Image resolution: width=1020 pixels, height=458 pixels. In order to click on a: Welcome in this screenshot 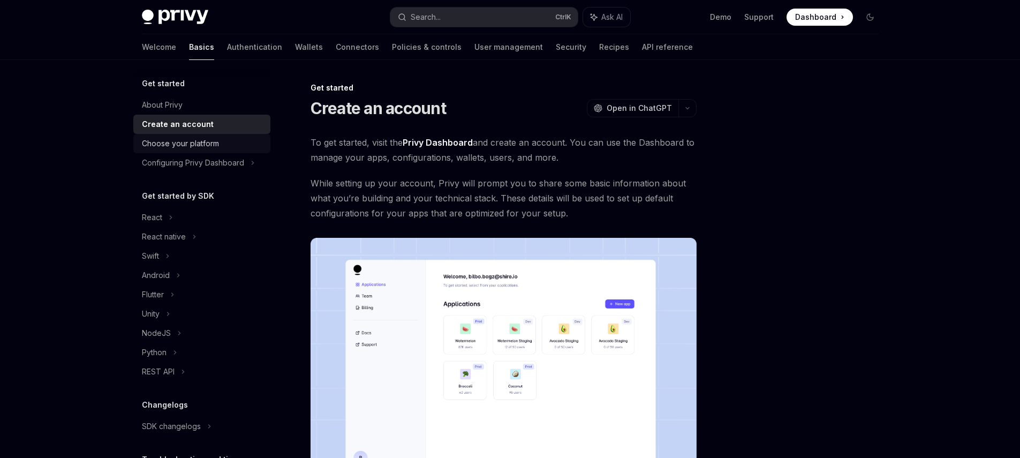, I will do `click(159, 47)`.